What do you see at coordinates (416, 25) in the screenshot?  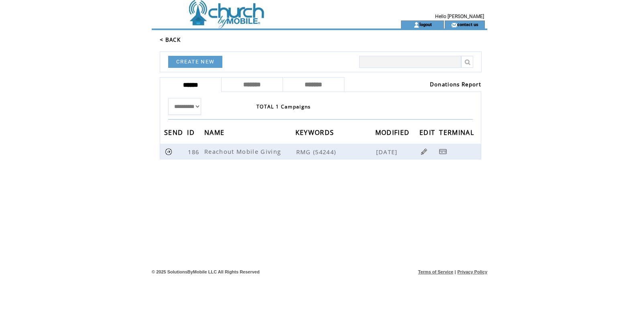 I see `img: account_icon.gif` at bounding box center [416, 25].